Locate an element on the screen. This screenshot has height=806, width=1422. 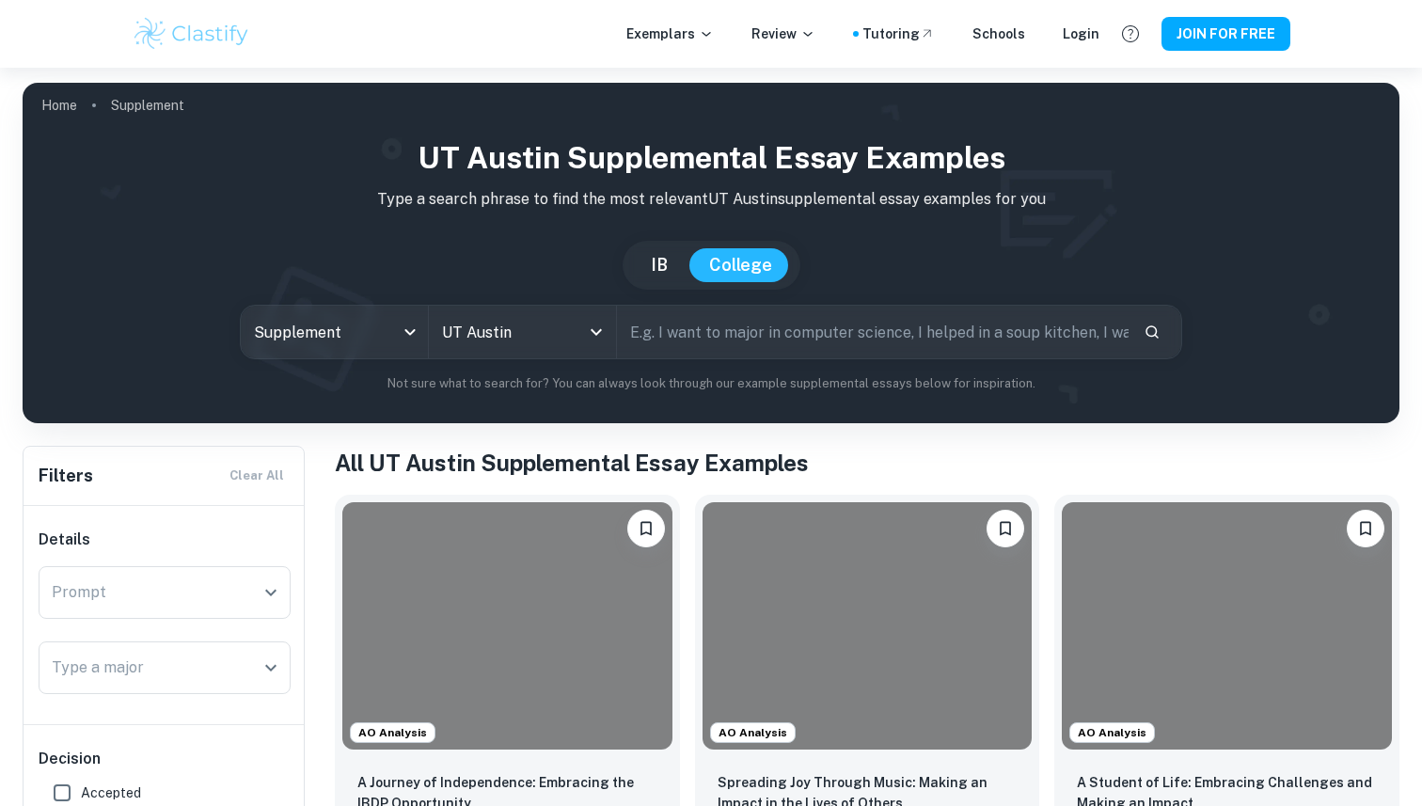
a: Schools is located at coordinates (999, 34).